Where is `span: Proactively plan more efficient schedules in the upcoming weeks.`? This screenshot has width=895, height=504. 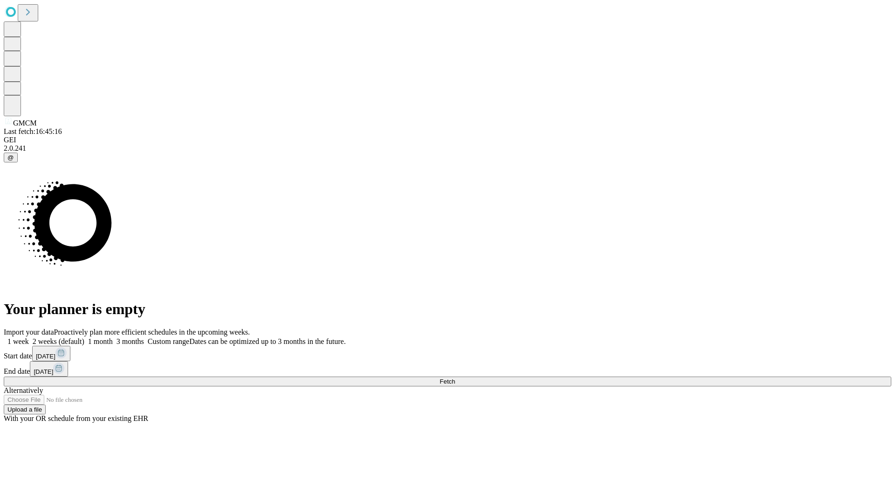 span: Proactively plan more efficient schedules in the upcoming weeks. is located at coordinates (152, 332).